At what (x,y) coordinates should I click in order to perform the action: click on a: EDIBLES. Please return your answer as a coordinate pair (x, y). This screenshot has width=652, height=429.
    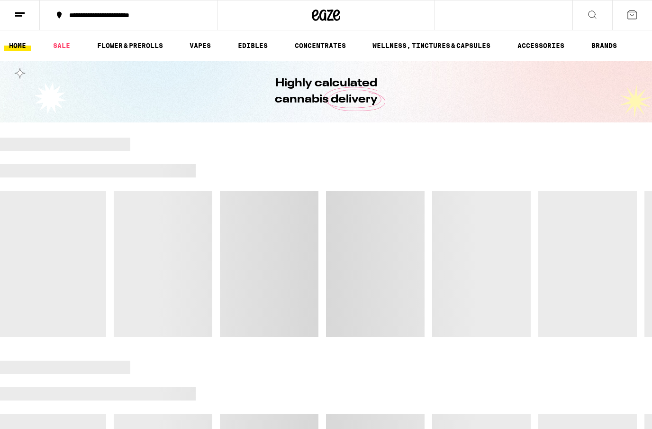
    Looking at the image, I should click on (253, 46).